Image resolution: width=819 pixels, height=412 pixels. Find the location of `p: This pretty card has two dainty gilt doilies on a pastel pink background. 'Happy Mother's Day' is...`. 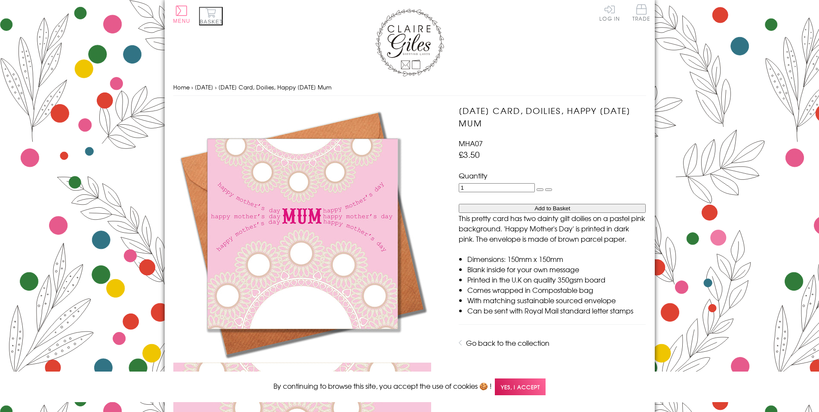

p: This pretty card has two dainty gilt doilies on a pastel pink background. 'Happy Mother's Day' is... is located at coordinates (552, 228).